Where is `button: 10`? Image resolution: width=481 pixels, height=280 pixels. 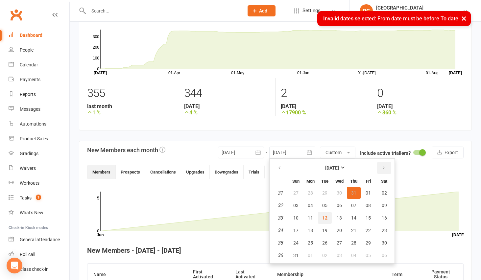
button: 10 is located at coordinates (296, 218).